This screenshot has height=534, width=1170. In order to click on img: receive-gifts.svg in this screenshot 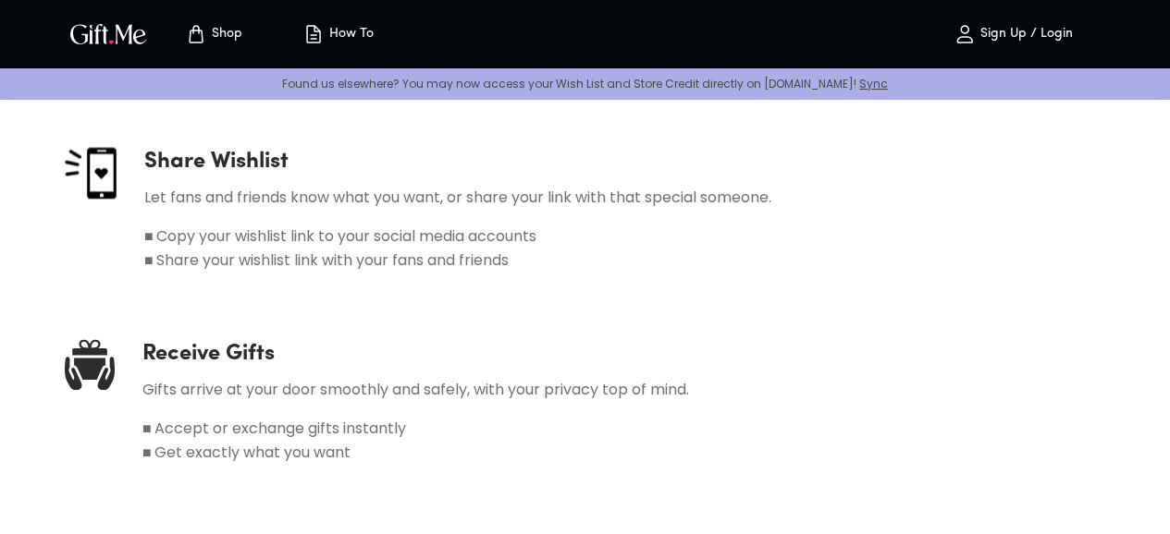, I will do `click(90, 364)`.